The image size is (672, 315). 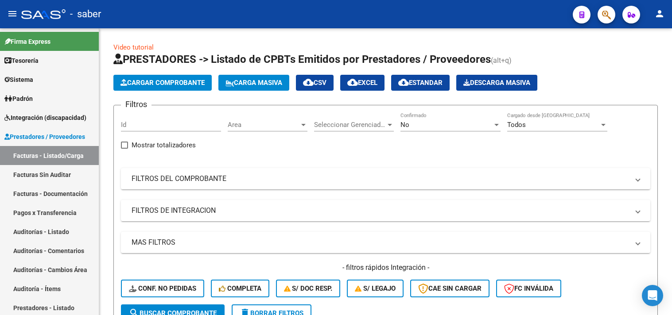 I want to click on button: Estandar, so click(x=420, y=83).